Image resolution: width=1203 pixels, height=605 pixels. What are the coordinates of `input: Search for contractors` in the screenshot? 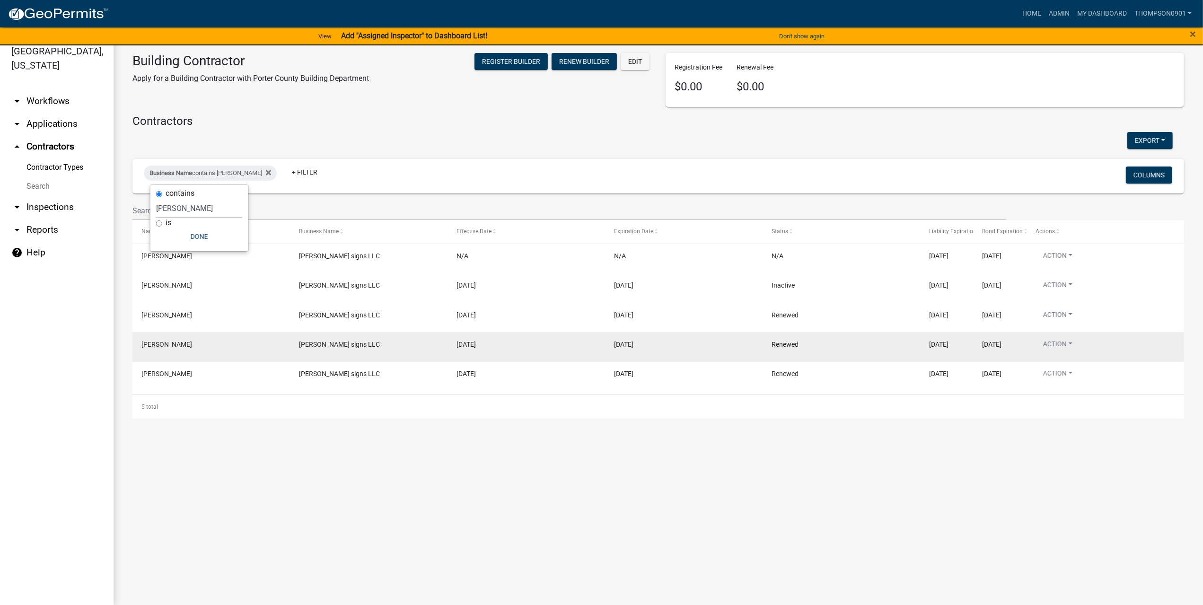 It's located at (569, 210).